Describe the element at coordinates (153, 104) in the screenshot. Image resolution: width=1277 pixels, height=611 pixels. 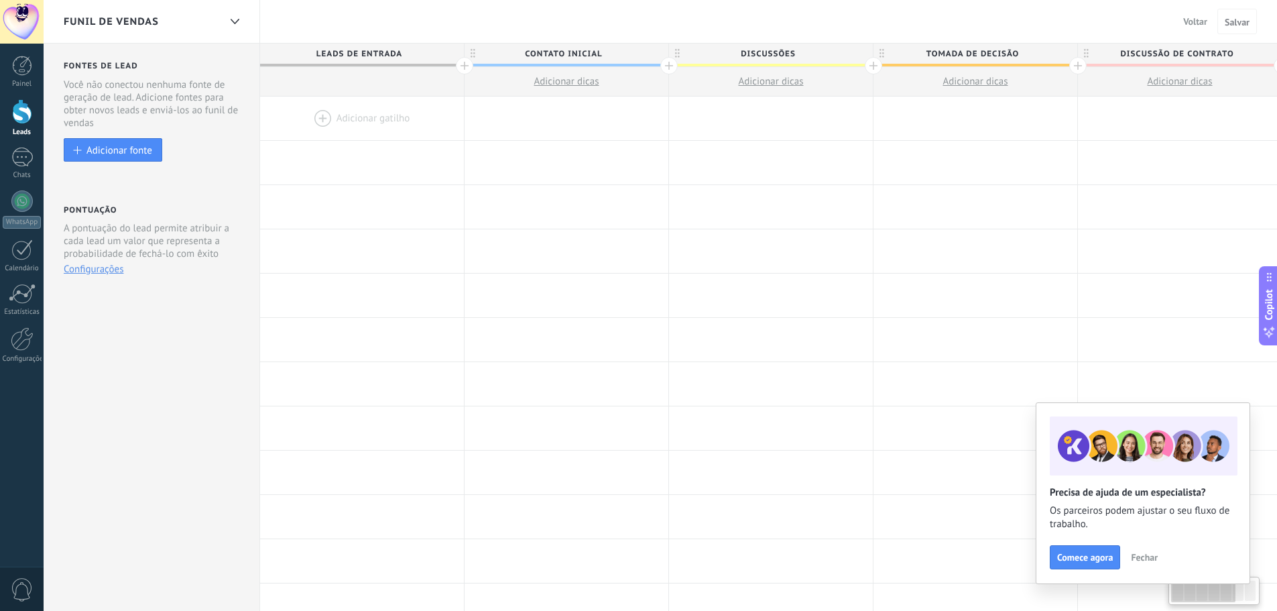
I see `div: Você não conectou nenhuma fonte de geração de lead. Adicione fontes para obter novos leads e envi...` at that location.